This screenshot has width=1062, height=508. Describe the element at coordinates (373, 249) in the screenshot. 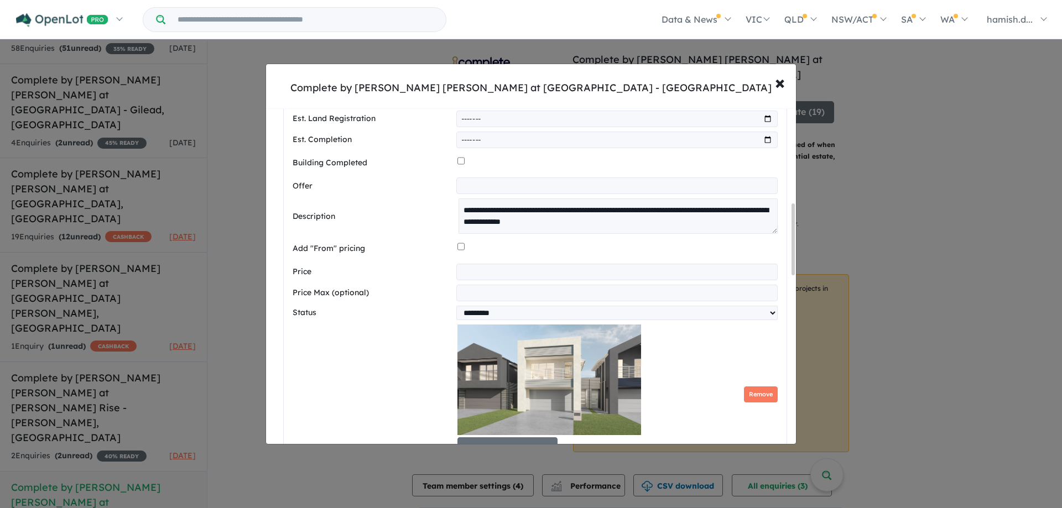

I see `label: Add "From" pricing` at that location.